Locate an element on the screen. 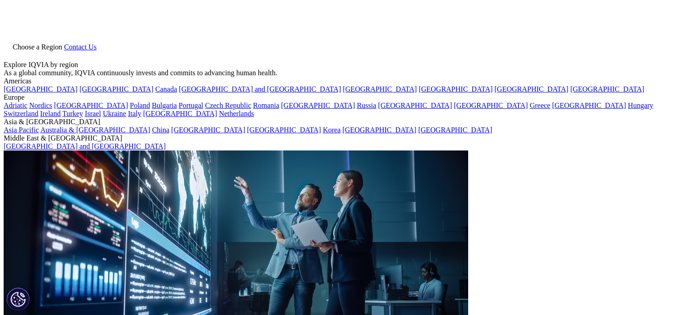 The image size is (690, 315). a: Ireland is located at coordinates (50, 113).